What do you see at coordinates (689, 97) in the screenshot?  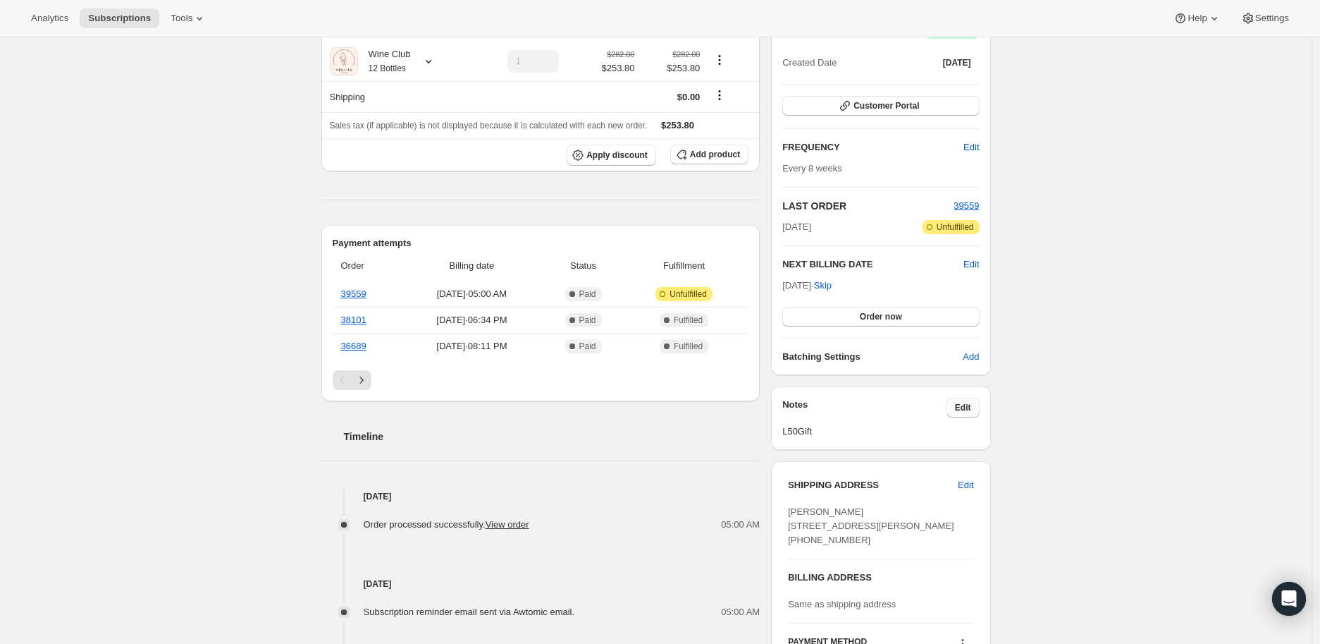 I see `span: $0.00` at bounding box center [689, 97].